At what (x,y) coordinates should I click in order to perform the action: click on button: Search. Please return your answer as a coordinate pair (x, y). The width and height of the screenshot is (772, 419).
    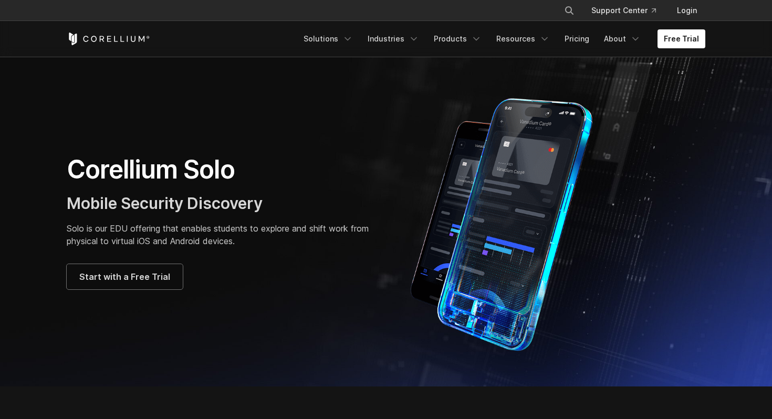
    Looking at the image, I should click on (569, 10).